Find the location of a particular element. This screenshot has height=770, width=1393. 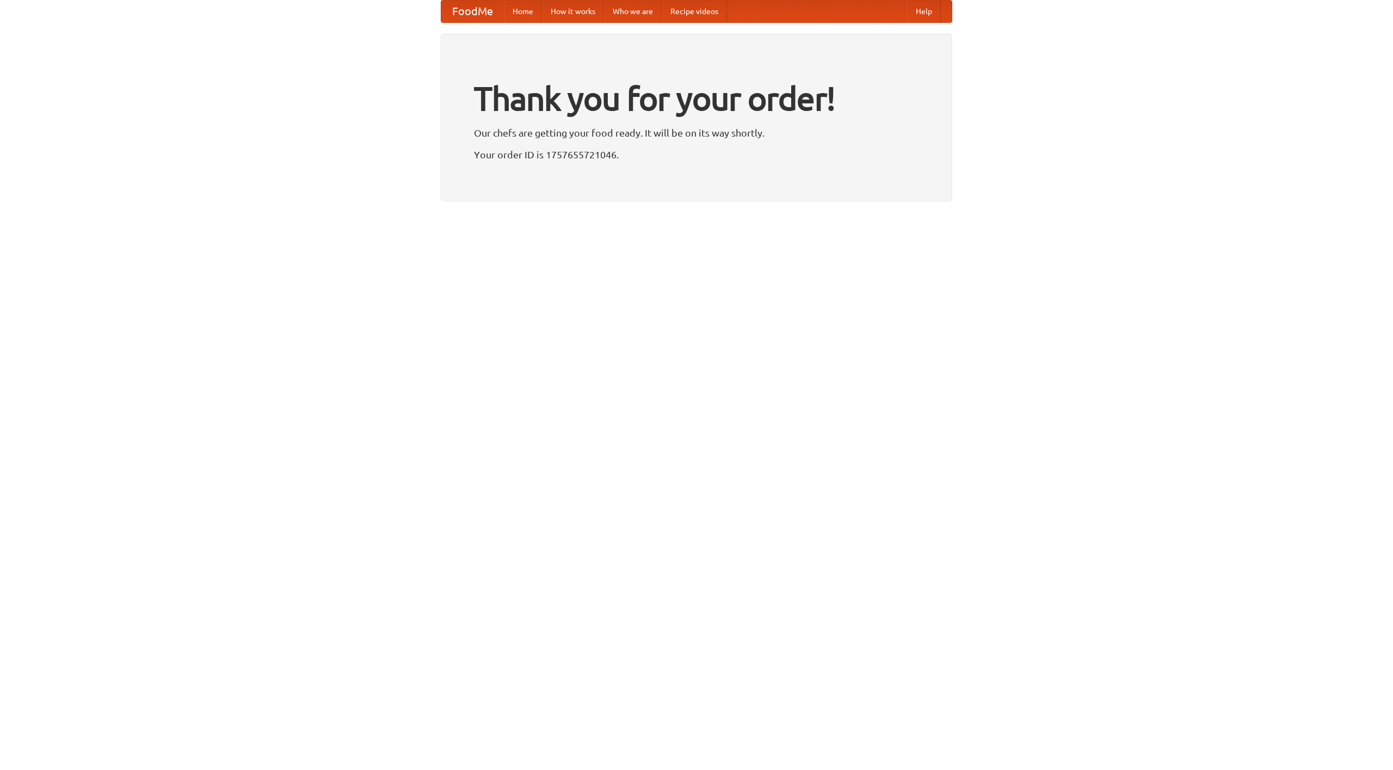

a: How it works is located at coordinates (573, 11).